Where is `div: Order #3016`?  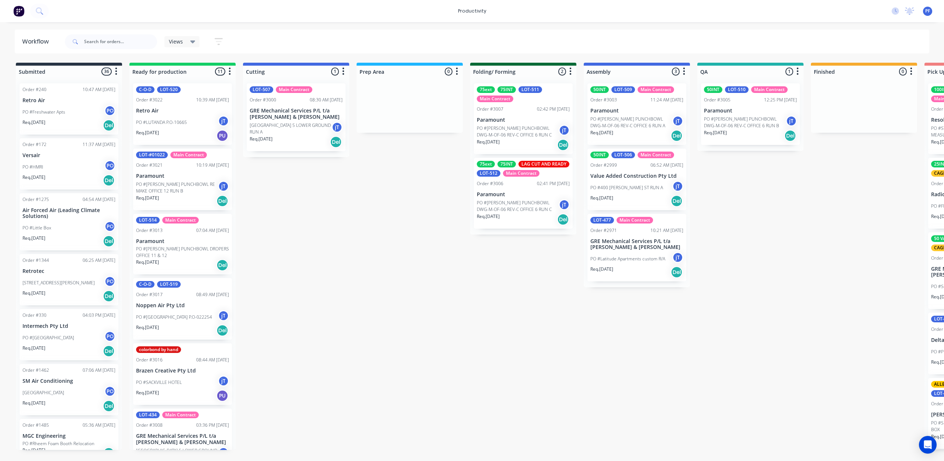
div: Order #3016 is located at coordinates (149, 360).